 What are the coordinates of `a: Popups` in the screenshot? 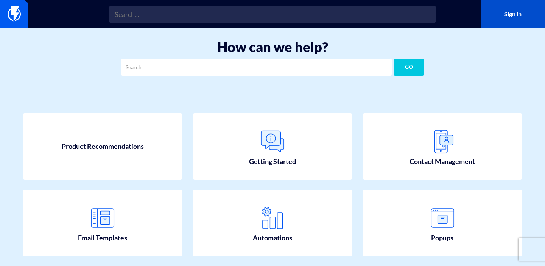 It's located at (442, 223).